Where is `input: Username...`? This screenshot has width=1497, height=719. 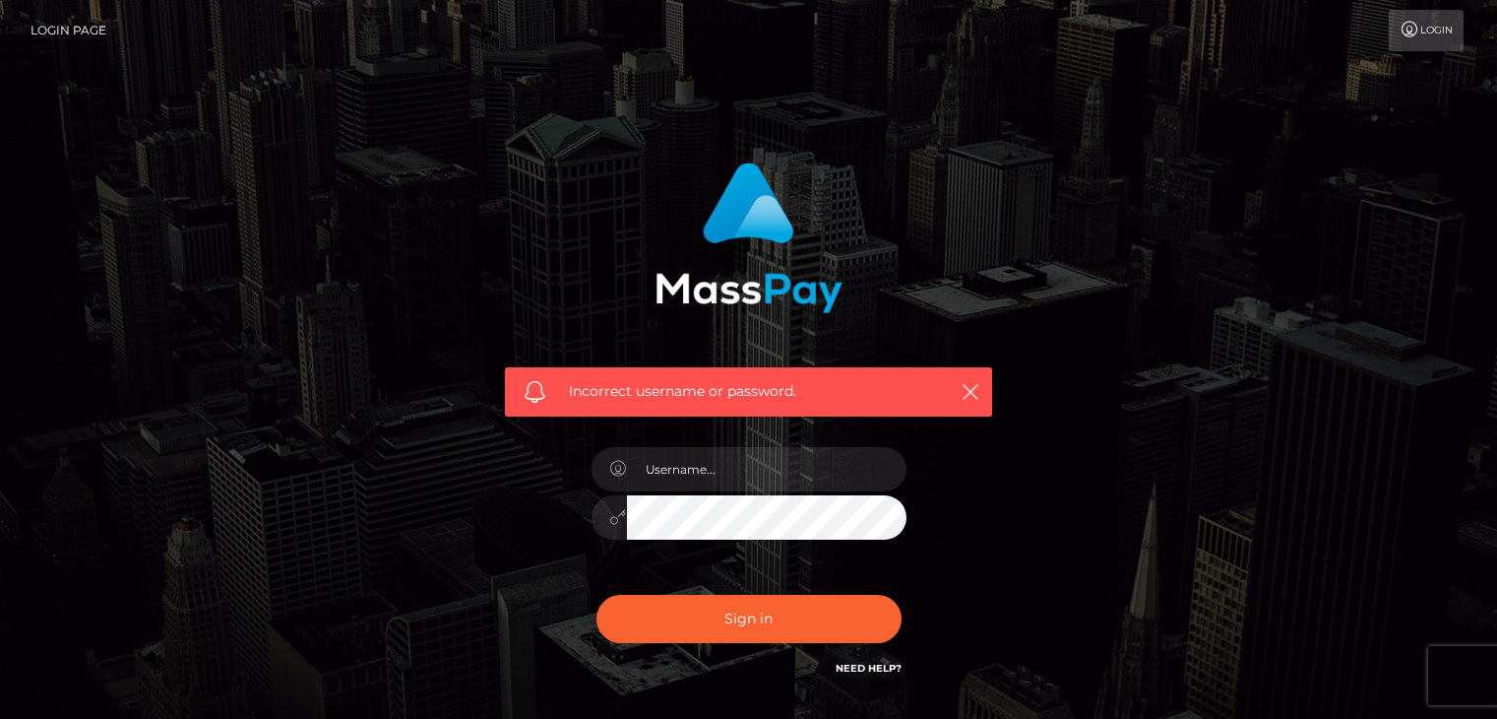
input: Username... is located at coordinates (767, 469).